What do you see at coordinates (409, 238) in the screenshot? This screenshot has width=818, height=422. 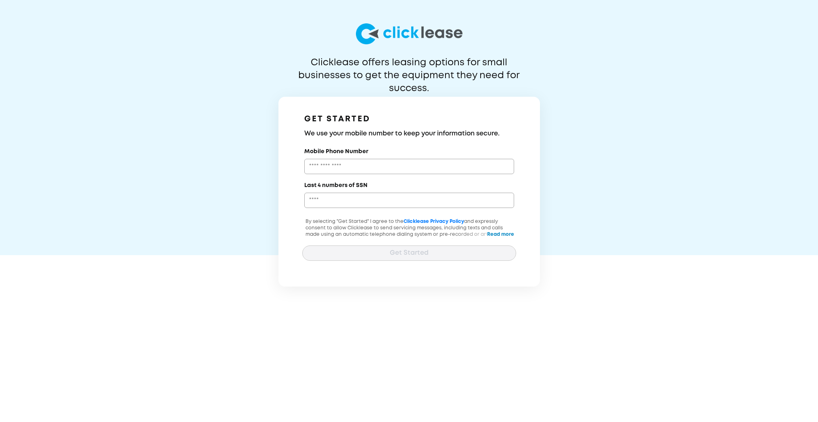 I see `p: By selecting "Get Started" I agree to the and expressly consent to allow Clicklease to send servi...` at bounding box center [409, 238].